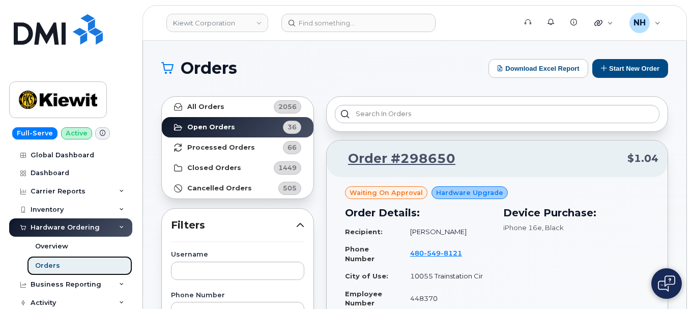 The image size is (692, 309). What do you see at coordinates (206, 107) in the screenshot?
I see `strong: All Orders` at bounding box center [206, 107].